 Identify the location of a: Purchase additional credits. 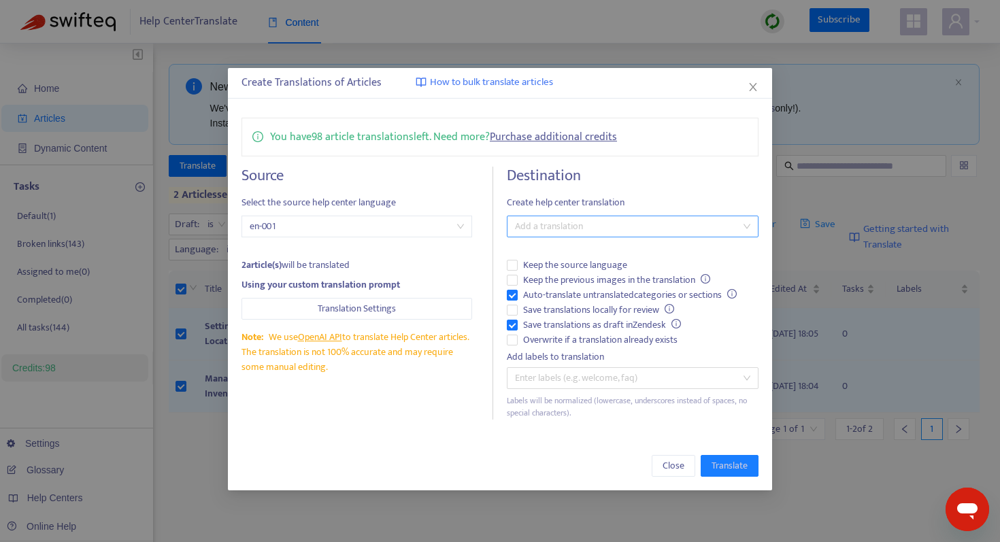
(553, 137).